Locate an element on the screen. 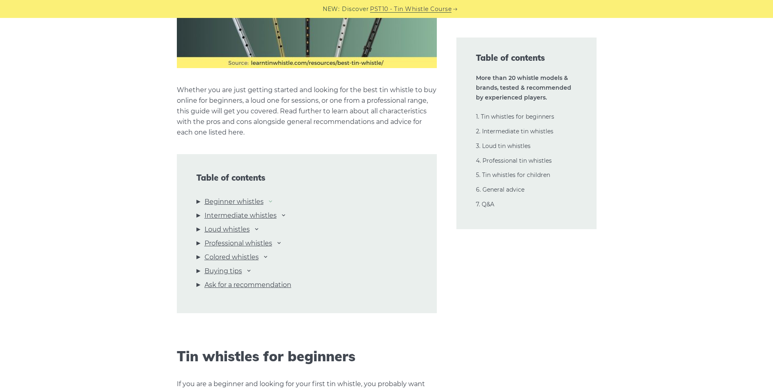 This screenshot has width=773, height=389. a: 5. Tin whistles for children is located at coordinates (513, 175).